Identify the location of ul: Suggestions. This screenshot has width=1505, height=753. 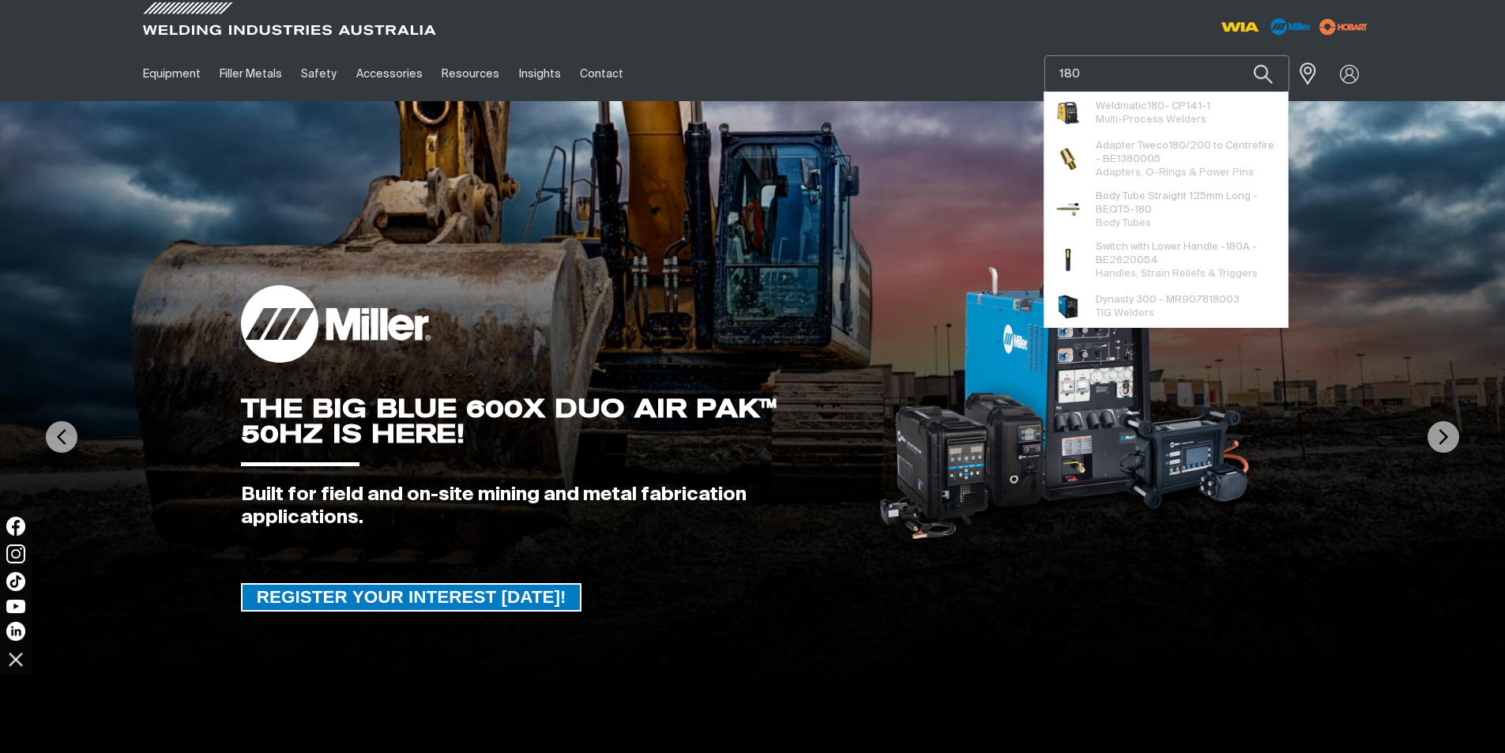
(1166, 209).